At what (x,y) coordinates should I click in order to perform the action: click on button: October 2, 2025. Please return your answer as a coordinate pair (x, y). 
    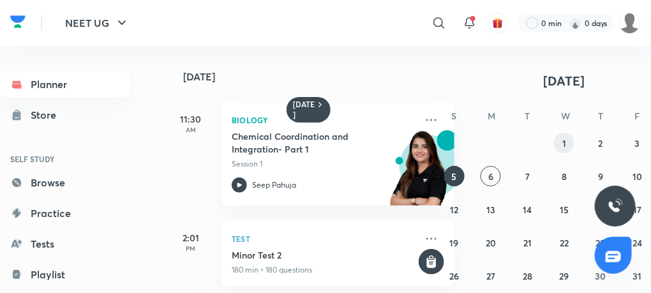
    Looking at the image, I should click on (601, 143).